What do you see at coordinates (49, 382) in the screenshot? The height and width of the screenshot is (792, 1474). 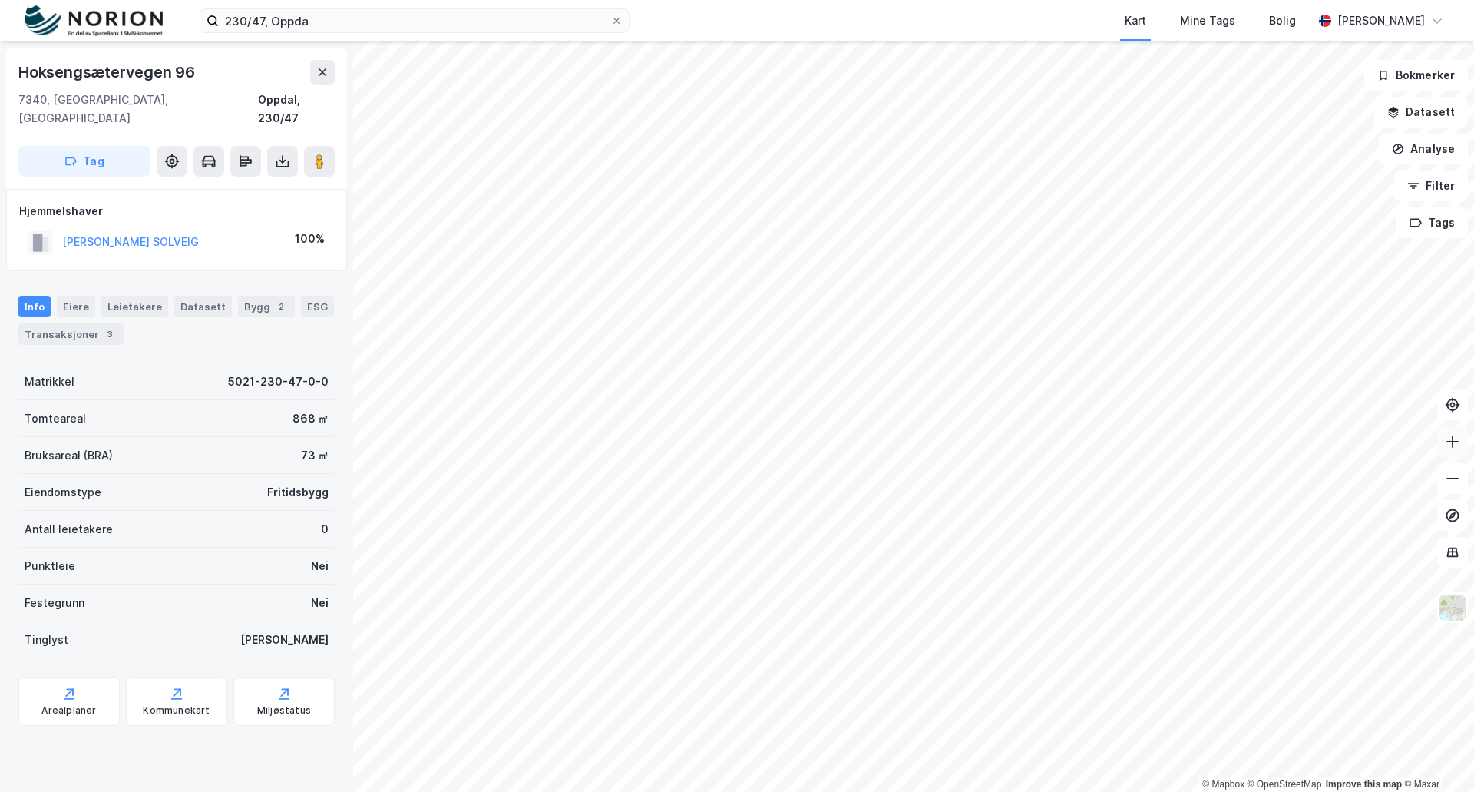 I see `div: Matrikkel` at bounding box center [49, 382].